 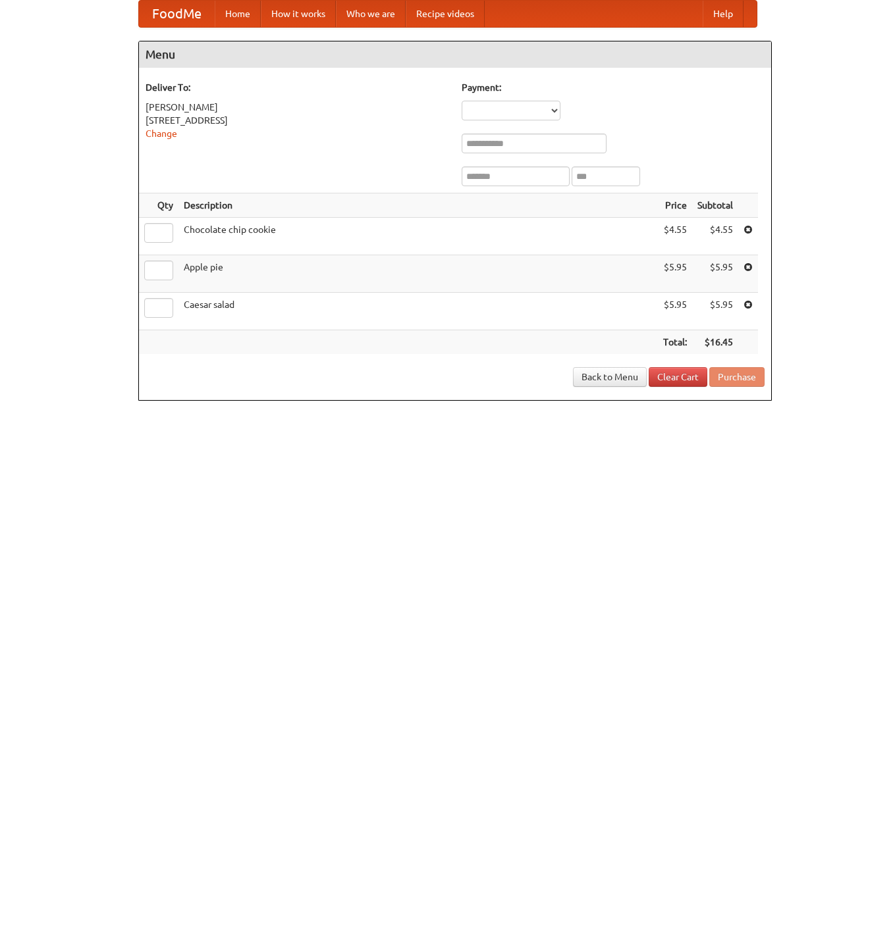 What do you see at coordinates (159, 205) in the screenshot?
I see `th: Qty` at bounding box center [159, 205].